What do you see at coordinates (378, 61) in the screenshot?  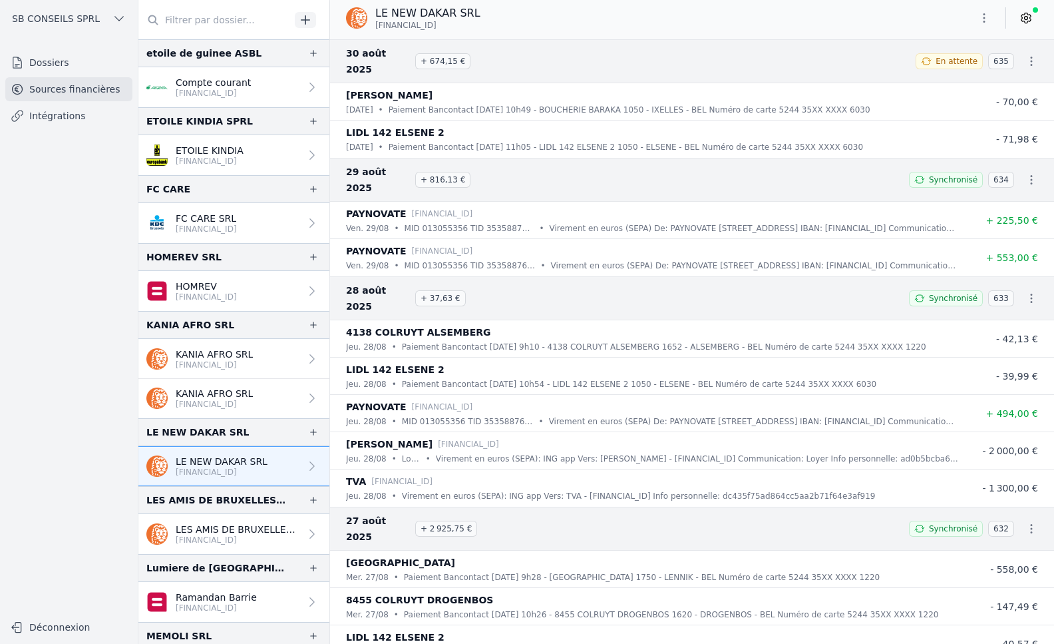 I see `span: 30 août 2025` at bounding box center [378, 61].